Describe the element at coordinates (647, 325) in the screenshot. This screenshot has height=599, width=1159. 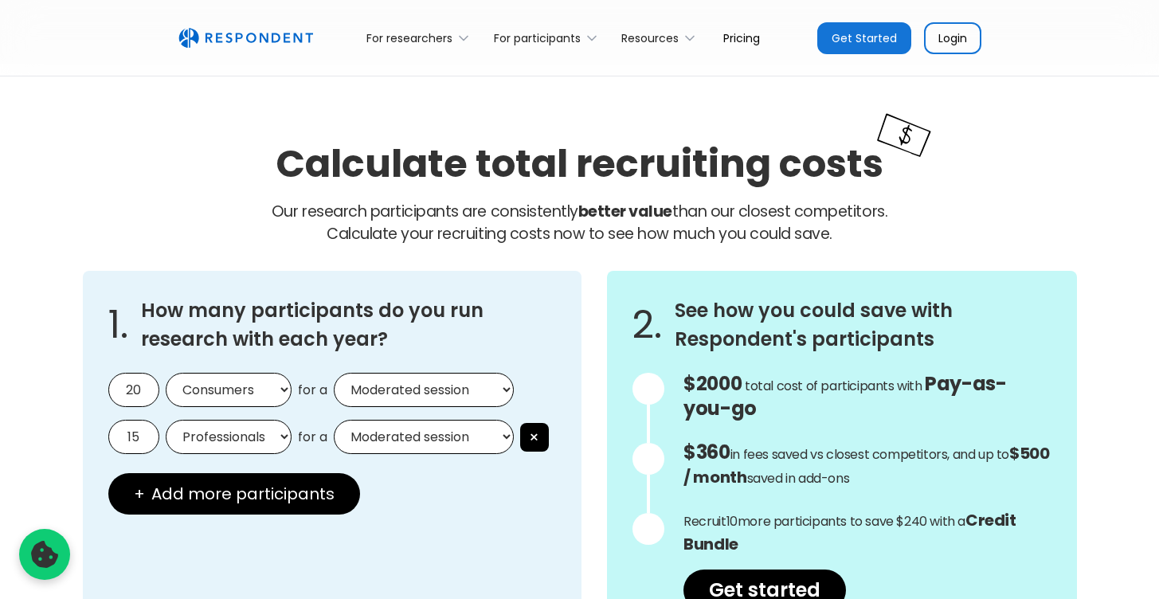
I see `span: 2.` at that location.